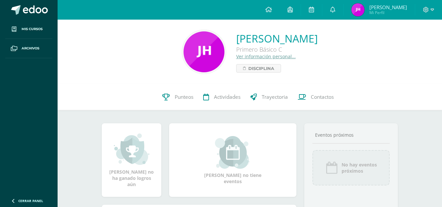 The height and width of the screenshot is (207, 442). I want to click on a: Mis cursos, so click(29, 29).